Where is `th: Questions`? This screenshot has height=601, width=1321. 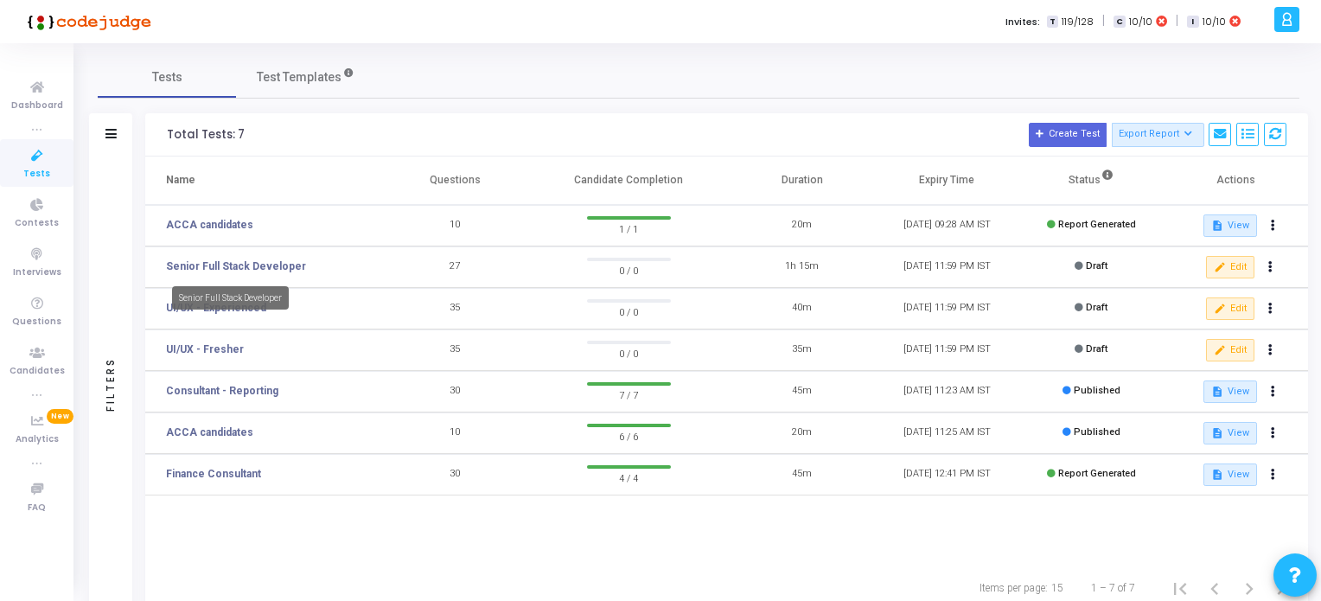 th: Questions is located at coordinates (455, 181).